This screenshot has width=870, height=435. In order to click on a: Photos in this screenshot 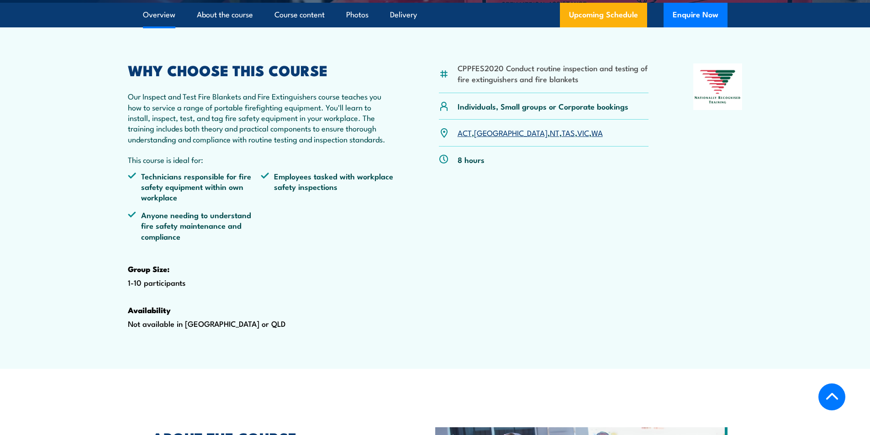, I will do `click(357, 15)`.